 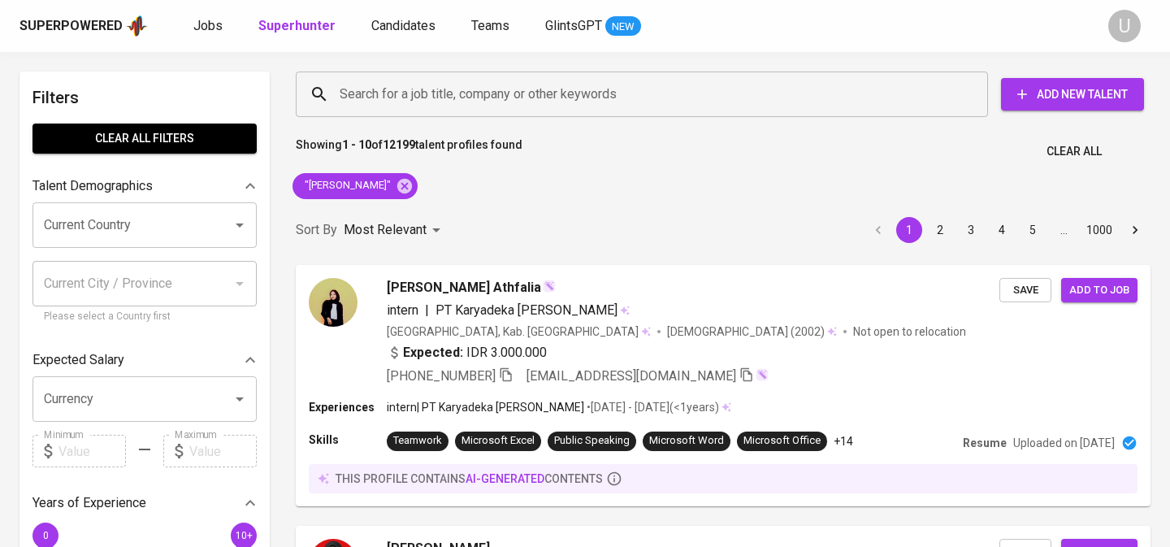 I want to click on span: Clear All, so click(x=1074, y=151).